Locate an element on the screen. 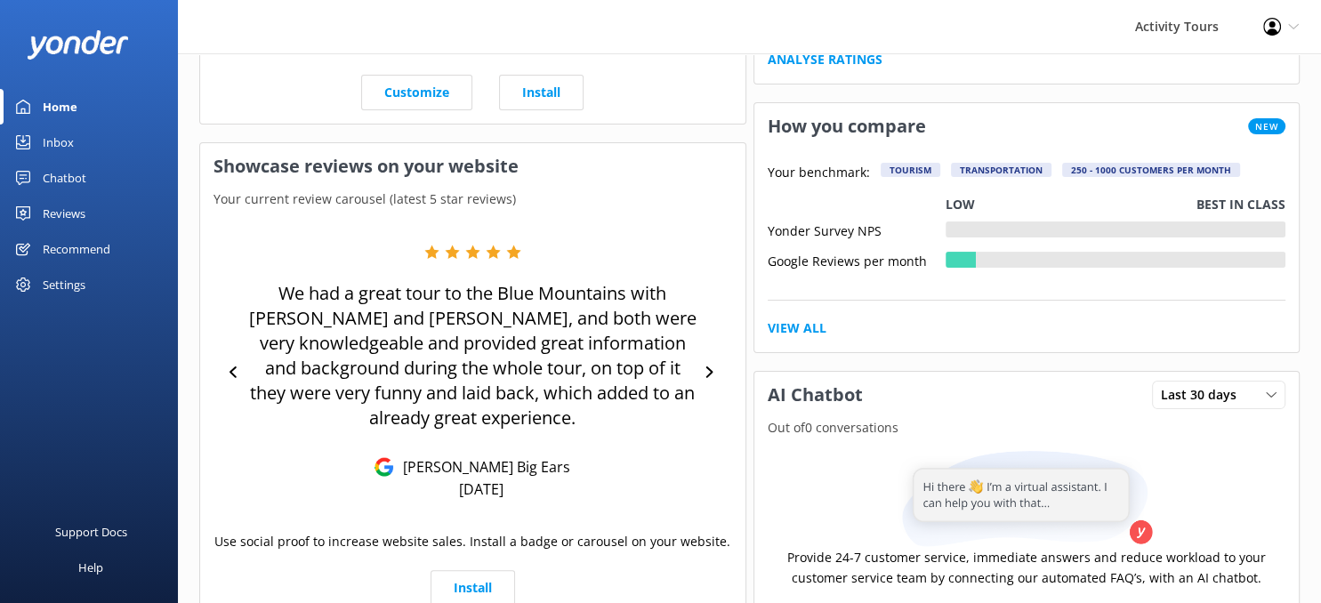 This screenshot has width=1321, height=603. p: Out of 0 conversations is located at coordinates (1027, 428).